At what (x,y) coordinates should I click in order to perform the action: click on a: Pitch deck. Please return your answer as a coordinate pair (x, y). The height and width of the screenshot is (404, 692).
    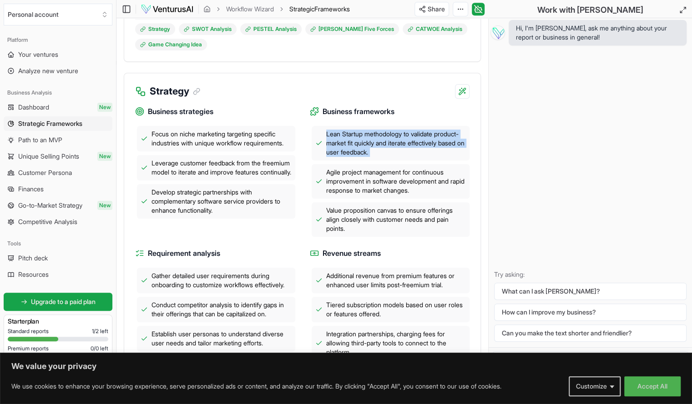
    Looking at the image, I should click on (58, 258).